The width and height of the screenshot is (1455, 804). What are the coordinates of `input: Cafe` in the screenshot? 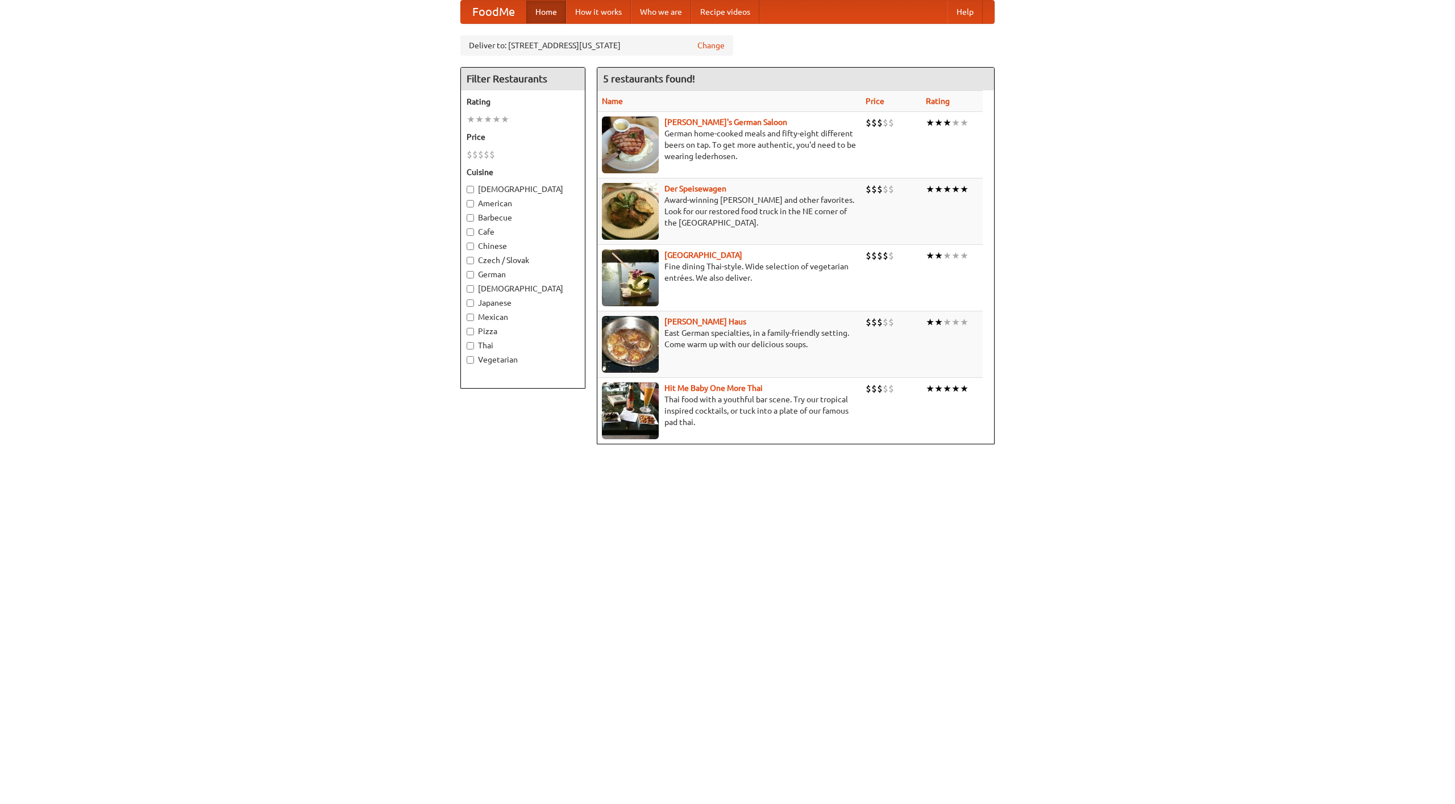 It's located at (470, 232).